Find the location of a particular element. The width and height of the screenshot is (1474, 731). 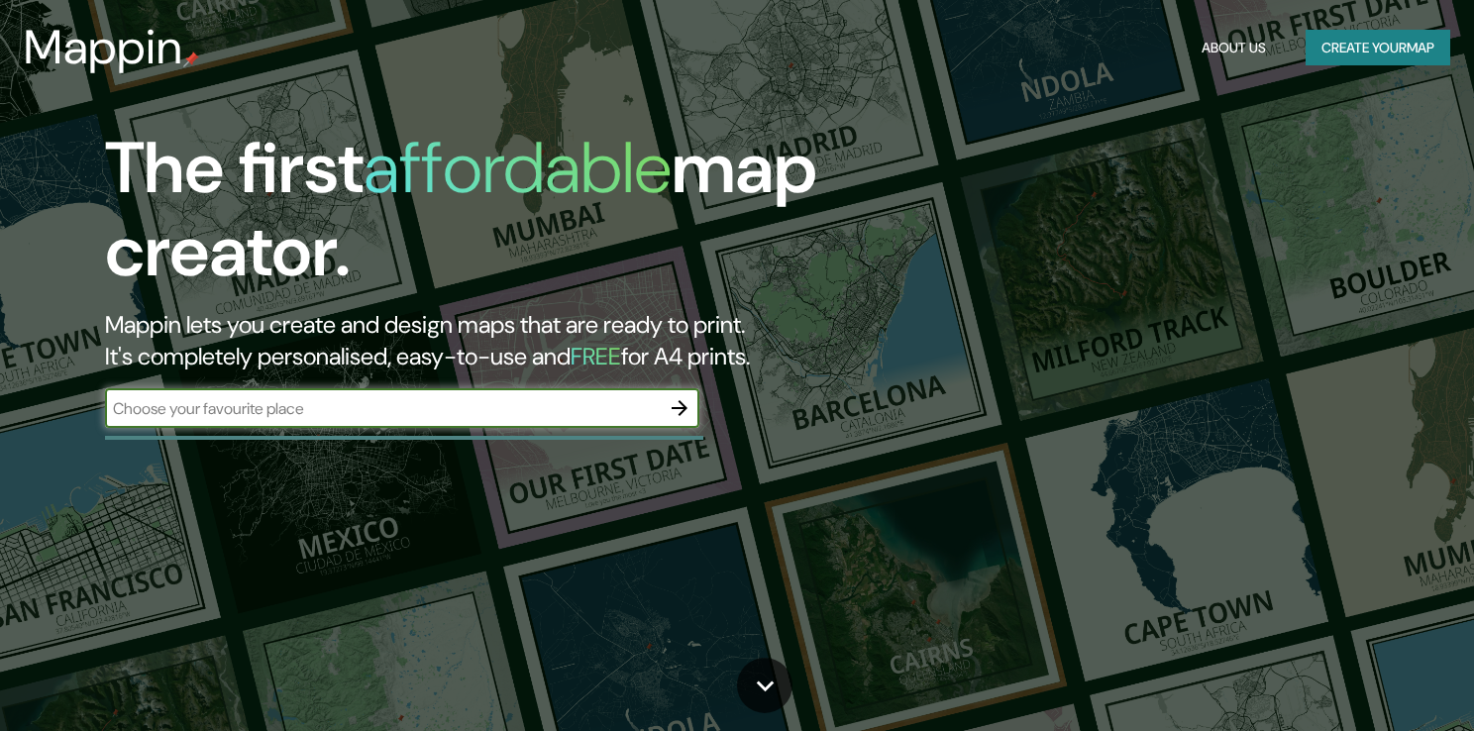

img: mappin-pin is located at coordinates (191, 59).